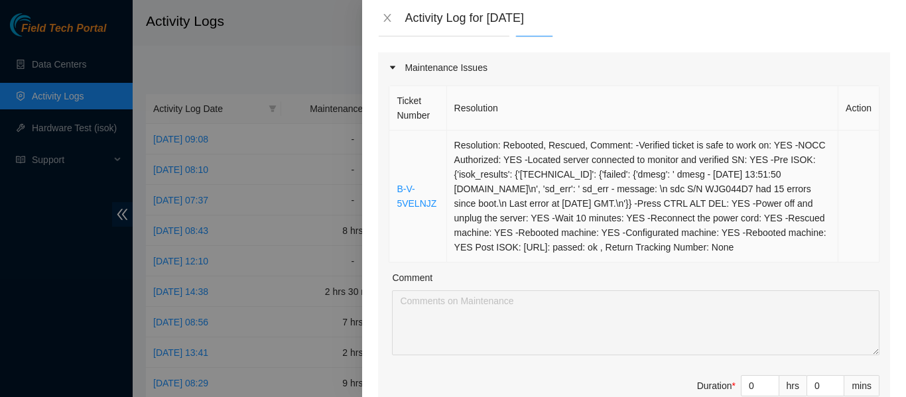 The image size is (906, 397). I want to click on th: Resolution, so click(643, 108).